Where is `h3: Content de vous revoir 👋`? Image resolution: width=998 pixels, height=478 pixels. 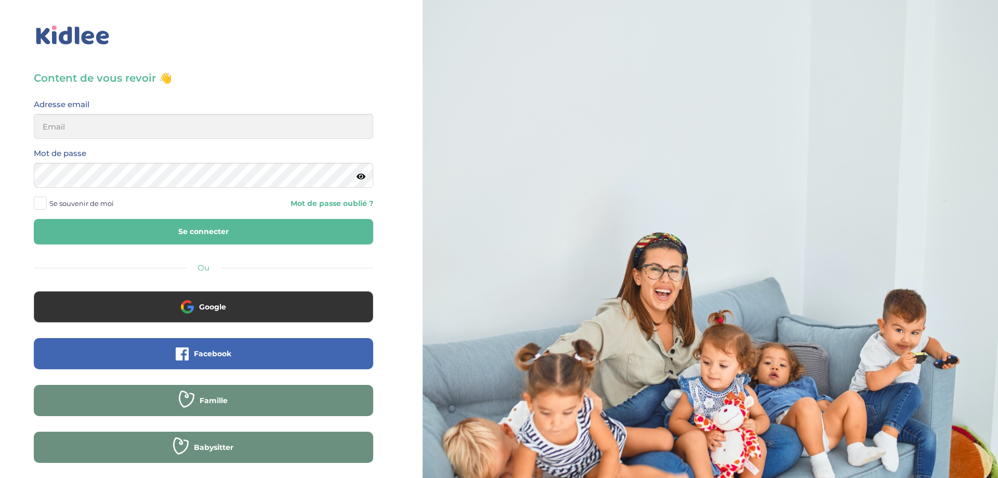 h3: Content de vous revoir 👋 is located at coordinates (203, 78).